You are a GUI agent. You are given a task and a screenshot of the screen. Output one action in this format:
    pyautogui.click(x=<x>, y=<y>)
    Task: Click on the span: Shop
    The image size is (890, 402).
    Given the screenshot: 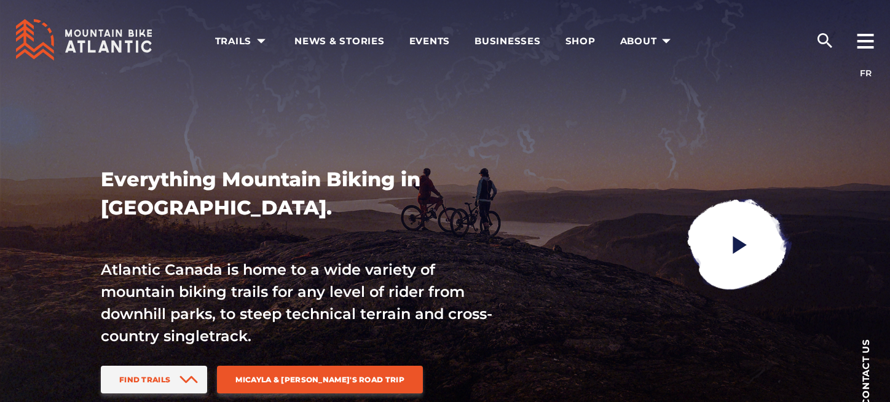 What is the action you would take?
    pyautogui.click(x=580, y=41)
    